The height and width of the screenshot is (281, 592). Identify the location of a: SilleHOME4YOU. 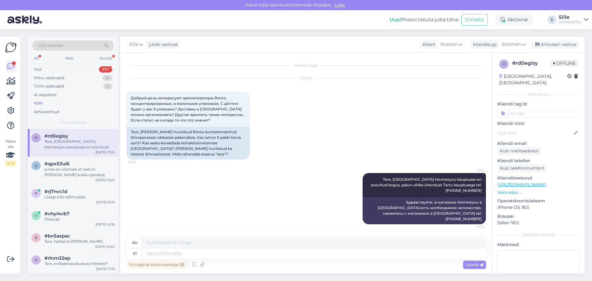
(573, 20).